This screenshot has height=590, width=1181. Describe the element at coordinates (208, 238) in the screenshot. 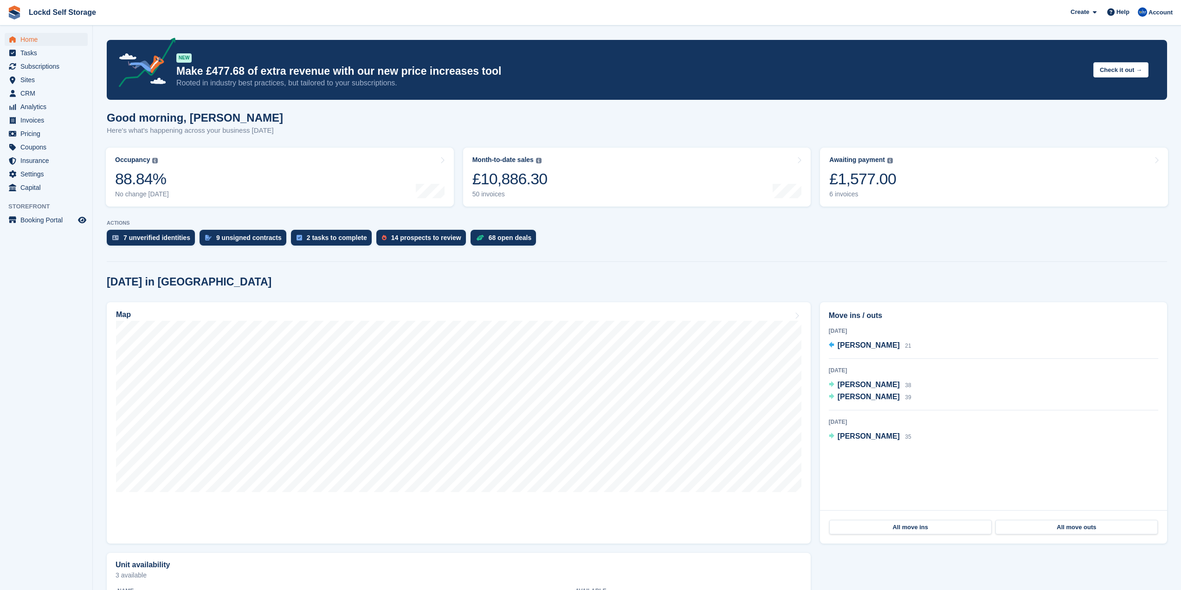

I see `img: contract_signature_icon-13c848040528278c33f63329250d36e43548de30e8caae1d1a13099fd9432cc5.svg` at that location.